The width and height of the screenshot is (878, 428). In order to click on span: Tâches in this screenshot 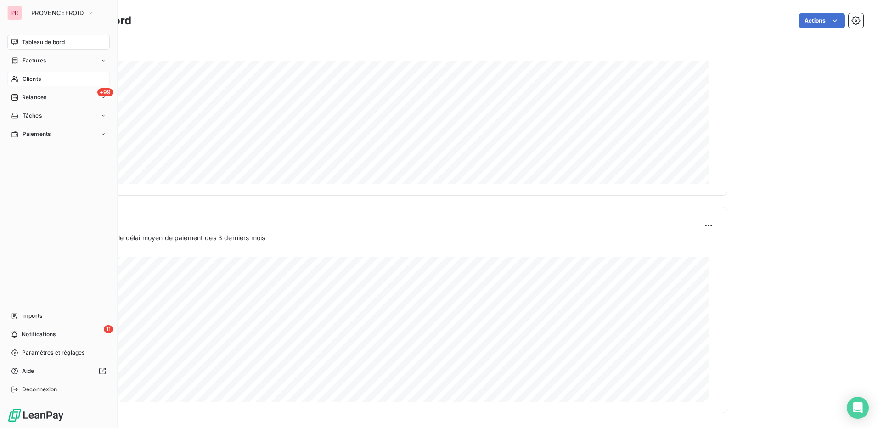, I will do `click(32, 116)`.